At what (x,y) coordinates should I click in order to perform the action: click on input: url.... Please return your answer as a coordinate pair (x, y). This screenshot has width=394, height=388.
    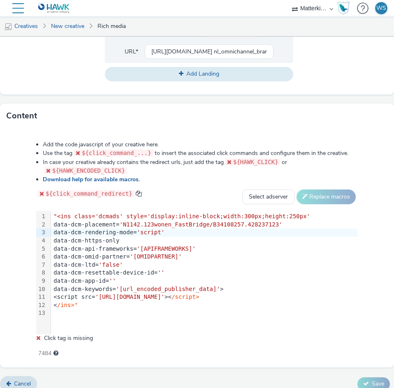
    Looking at the image, I should click on (209, 51).